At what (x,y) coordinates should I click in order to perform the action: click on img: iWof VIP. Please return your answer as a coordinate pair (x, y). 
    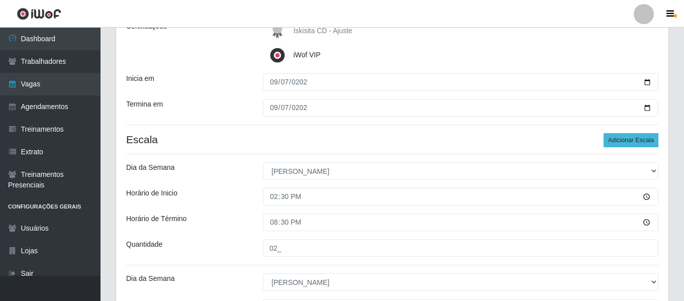
    Looking at the image, I should click on (279, 55).